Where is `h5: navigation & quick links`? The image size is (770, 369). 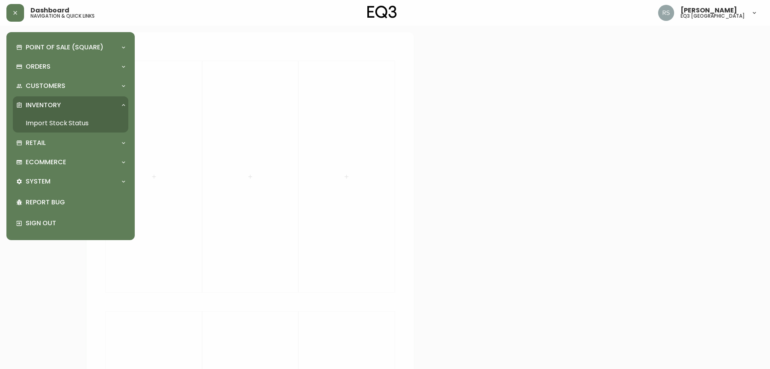 h5: navigation & quick links is located at coordinates (63, 16).